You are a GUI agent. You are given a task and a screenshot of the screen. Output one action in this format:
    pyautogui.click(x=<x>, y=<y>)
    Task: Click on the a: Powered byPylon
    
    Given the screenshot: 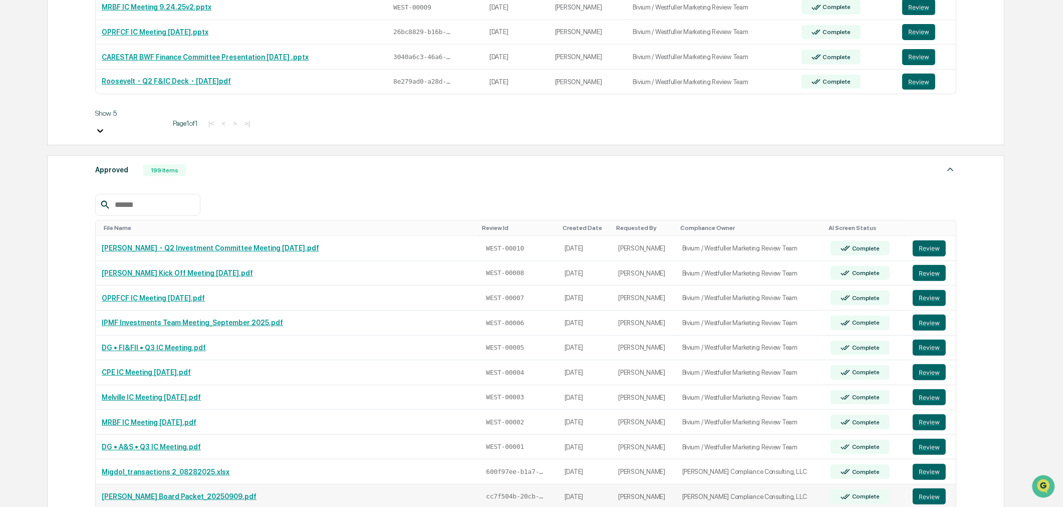 What is the action you would take?
    pyautogui.click(x=96, y=252)
    